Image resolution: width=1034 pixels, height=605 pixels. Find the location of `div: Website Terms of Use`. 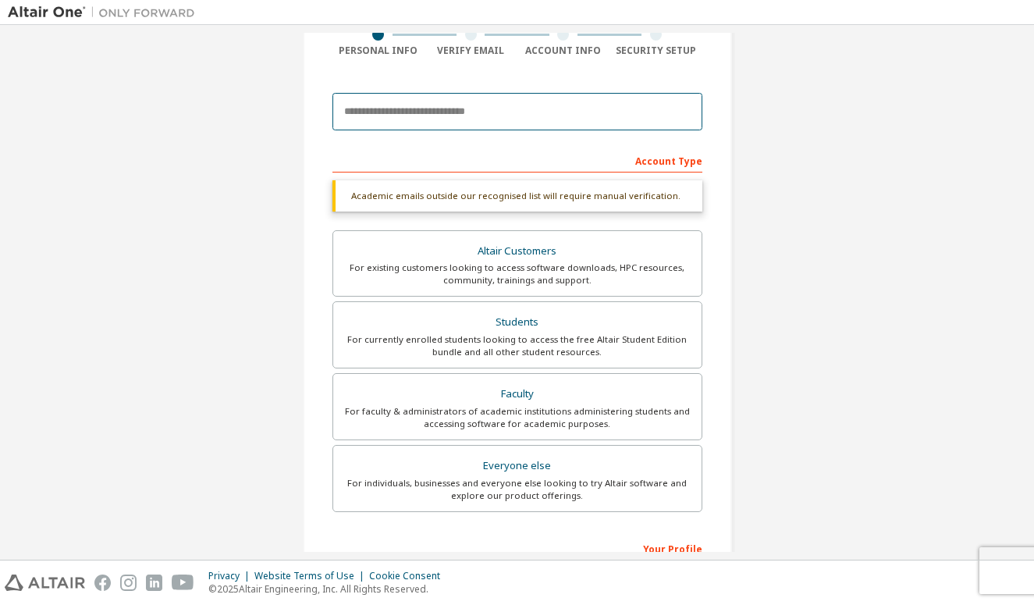

div: Website Terms of Use is located at coordinates (311, 576).